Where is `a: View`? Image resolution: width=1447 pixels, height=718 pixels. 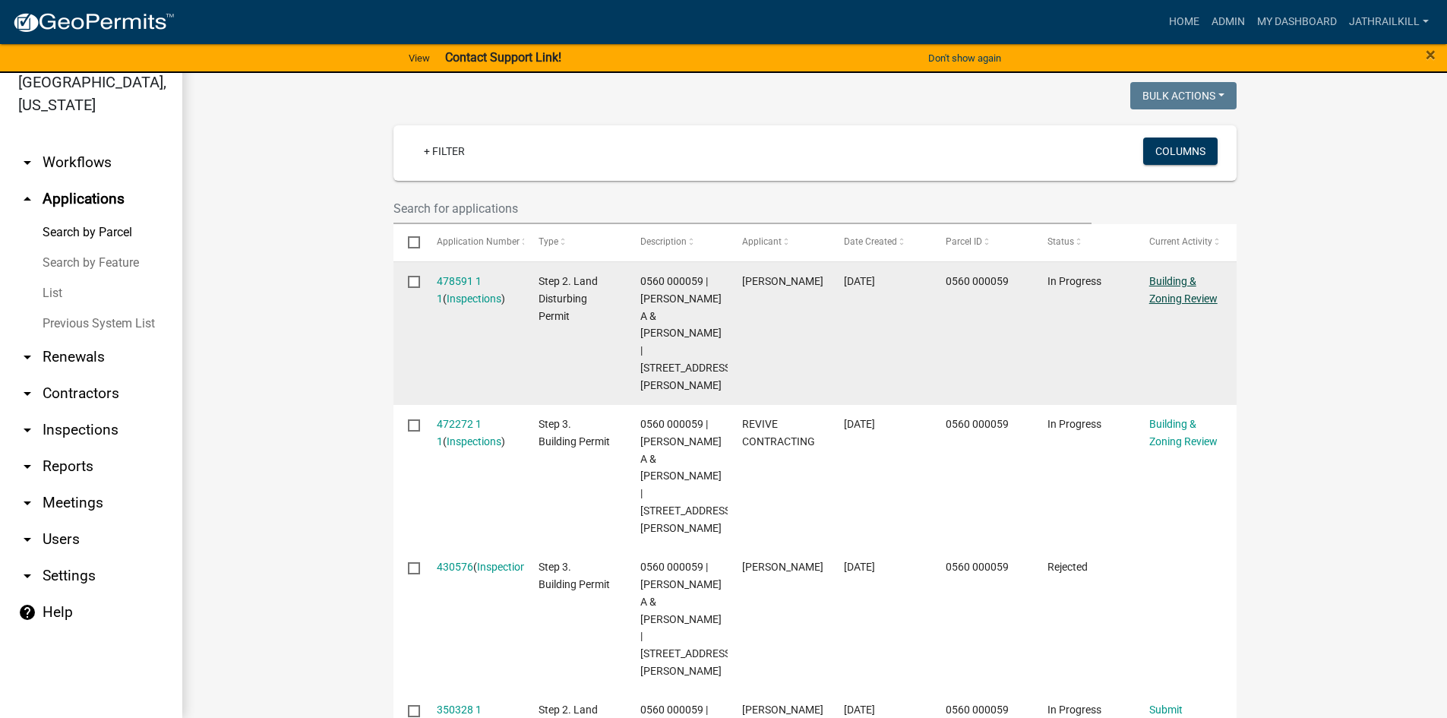
a: View is located at coordinates (419, 58).